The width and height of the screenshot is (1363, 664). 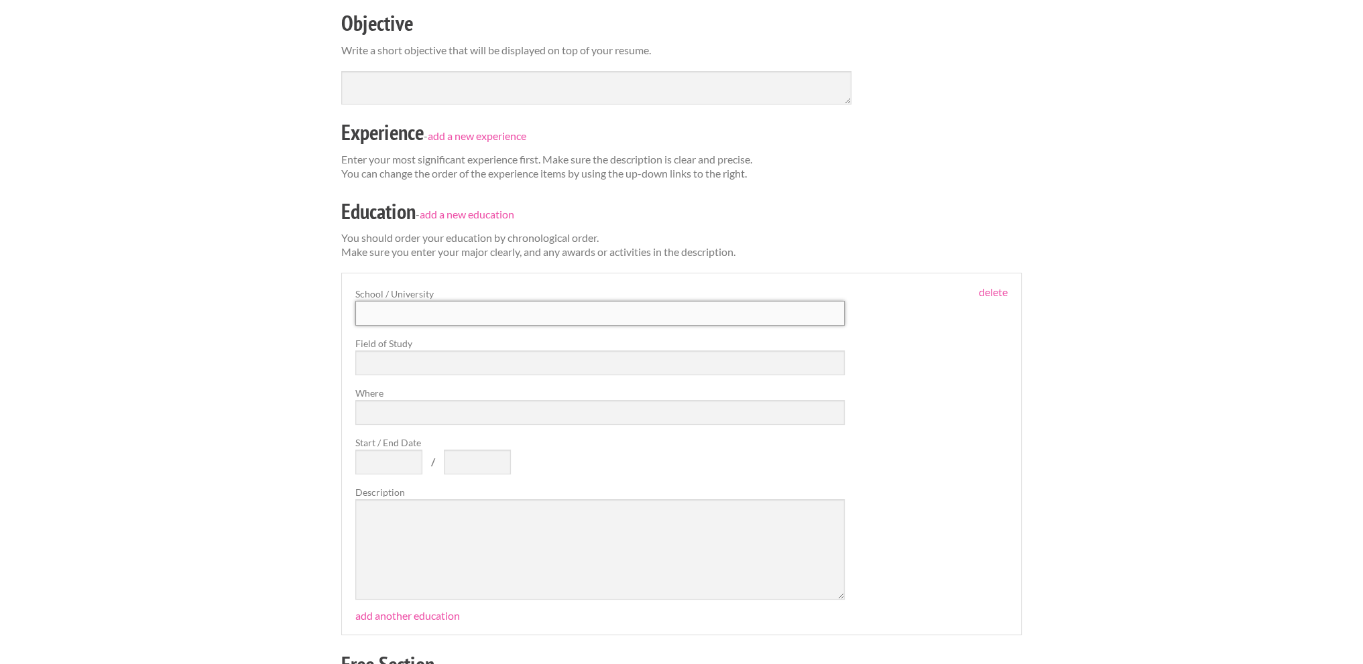 What do you see at coordinates (600, 412) in the screenshot?
I see `input: Where` at bounding box center [600, 412].